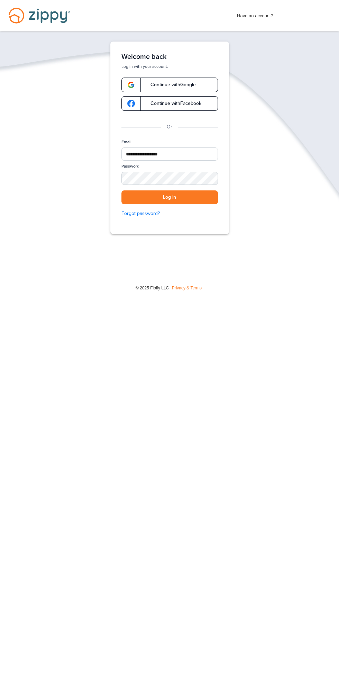  What do you see at coordinates (170, 85) in the screenshot?
I see `span: Continue with Google` at bounding box center [170, 85].